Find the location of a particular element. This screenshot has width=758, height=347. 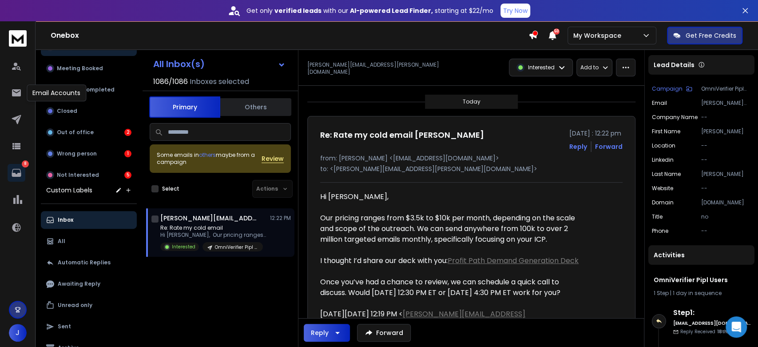

button: Campaign is located at coordinates (672, 89).